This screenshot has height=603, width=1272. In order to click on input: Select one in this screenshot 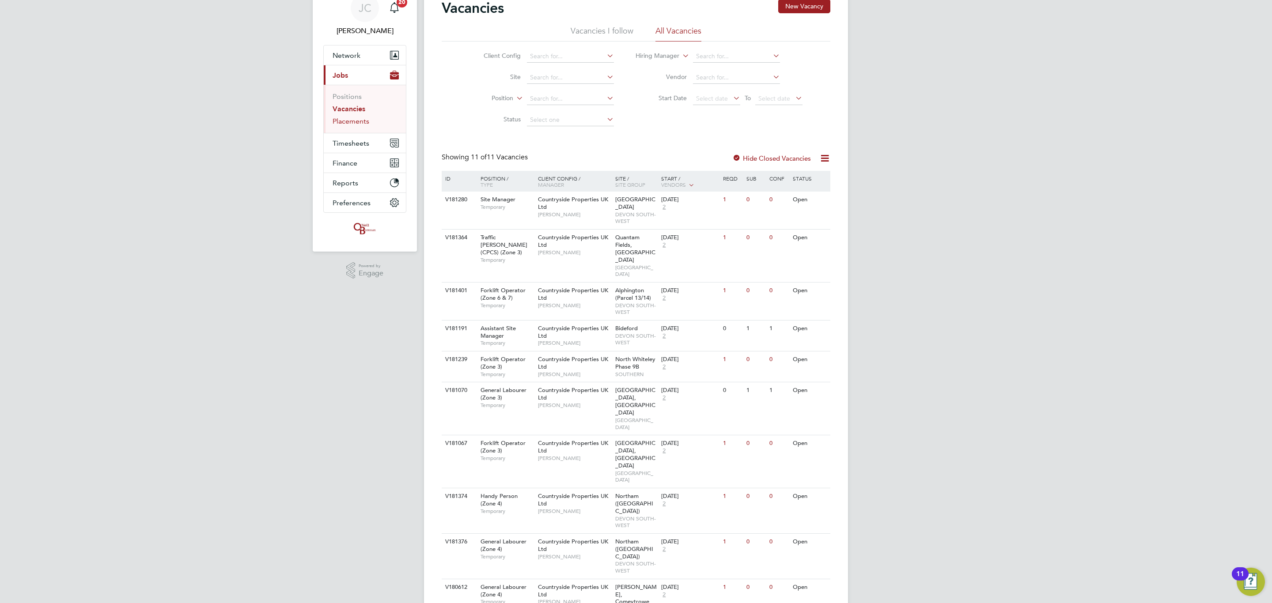, I will do `click(570, 120)`.